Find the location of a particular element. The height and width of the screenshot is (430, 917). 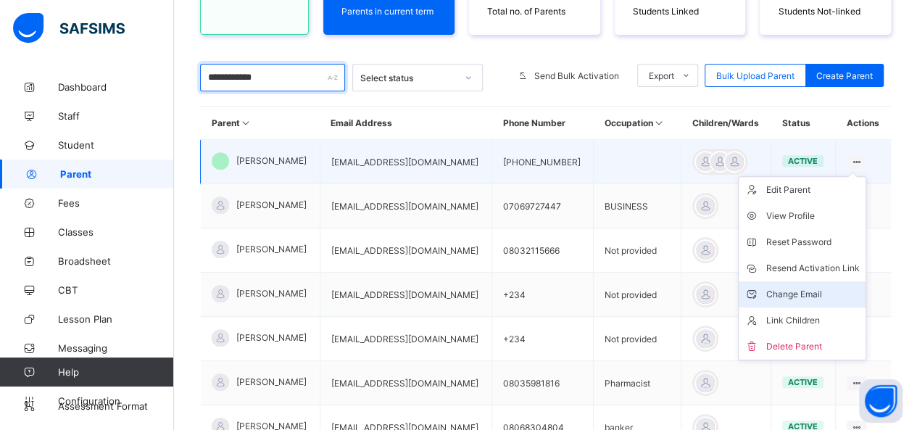

td: 08032115666 is located at coordinates (543, 250).